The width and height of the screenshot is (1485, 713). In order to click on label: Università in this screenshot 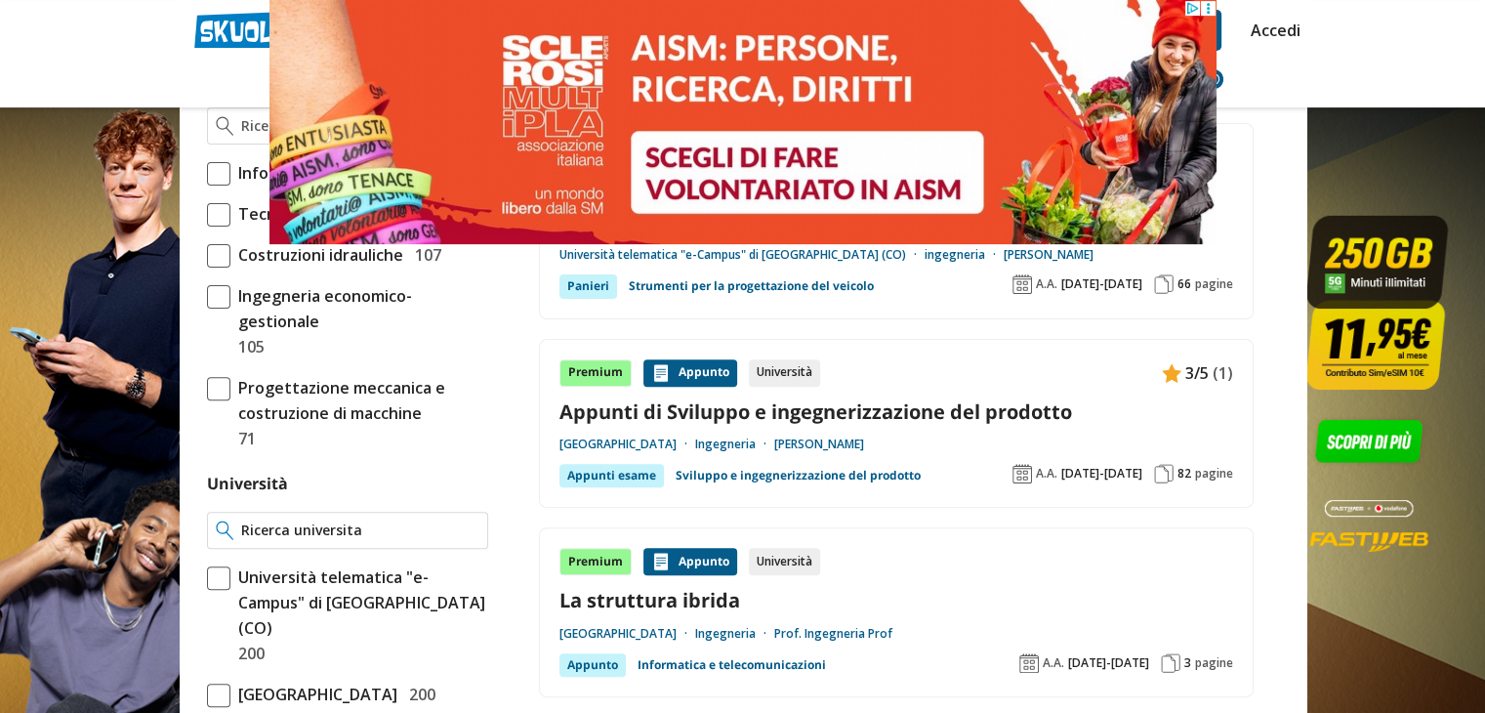, I will do `click(247, 483)`.